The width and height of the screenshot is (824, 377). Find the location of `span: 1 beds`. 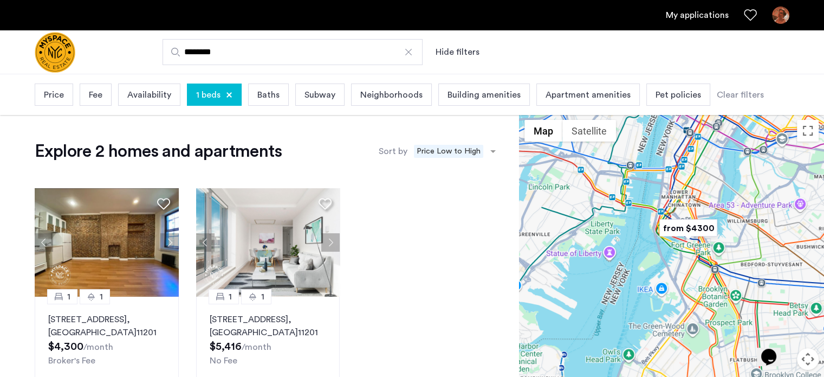

span: 1 beds is located at coordinates (208, 95).